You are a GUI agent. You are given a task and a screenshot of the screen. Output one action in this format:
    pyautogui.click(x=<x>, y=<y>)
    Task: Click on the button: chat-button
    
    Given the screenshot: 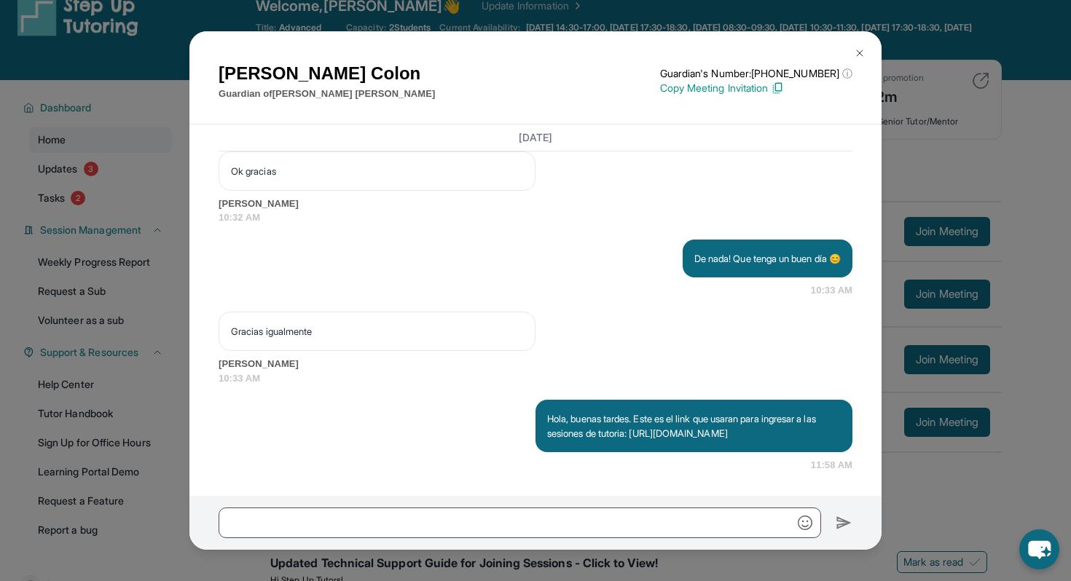 What is the action you would take?
    pyautogui.click(x=1039, y=549)
    